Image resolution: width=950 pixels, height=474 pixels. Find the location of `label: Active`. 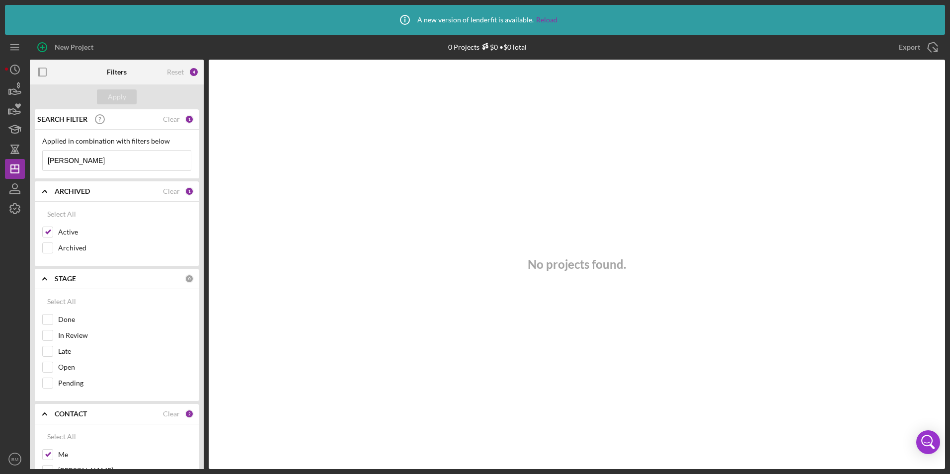

label: Active is located at coordinates (125, 232).